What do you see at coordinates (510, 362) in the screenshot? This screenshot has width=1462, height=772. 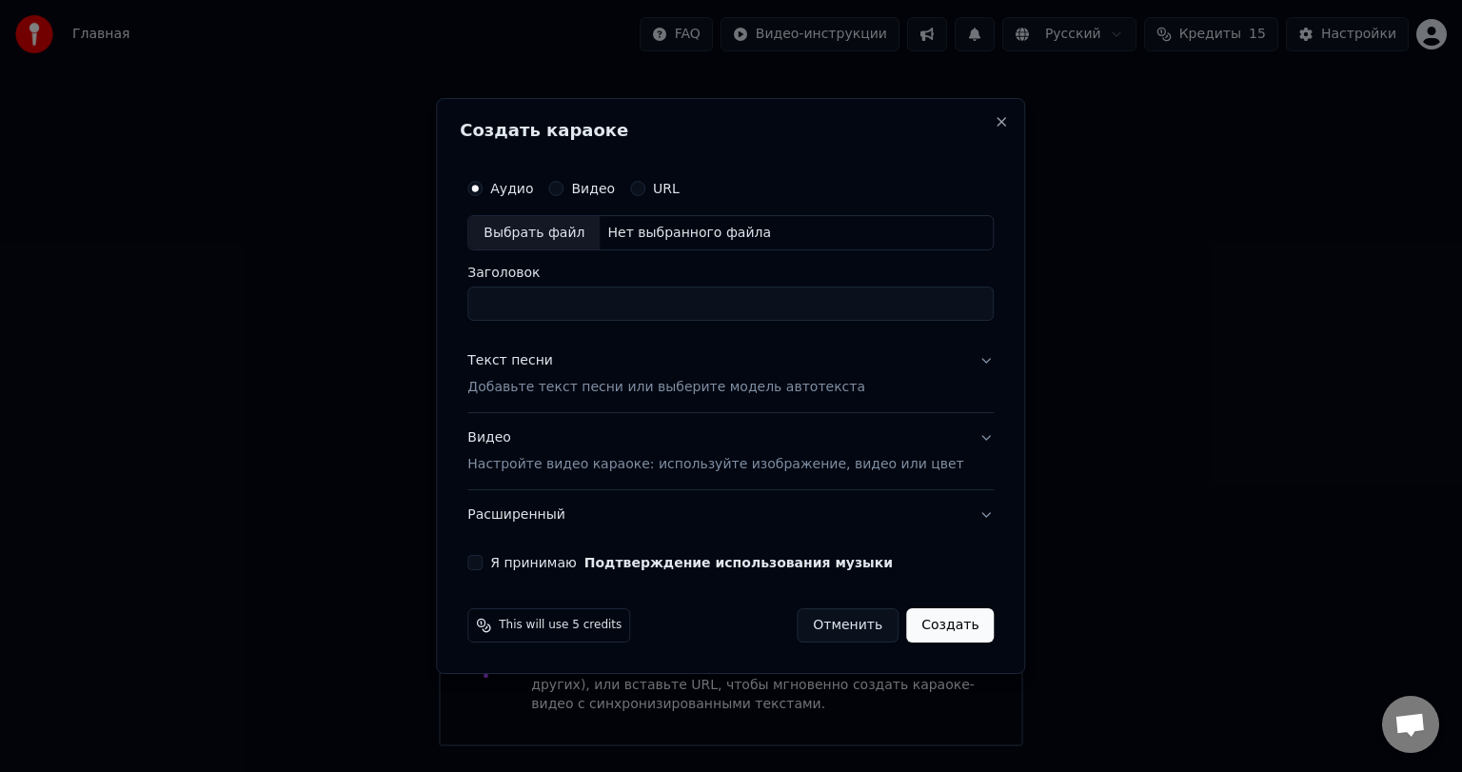 I see `div: Текст песни` at bounding box center [510, 362].